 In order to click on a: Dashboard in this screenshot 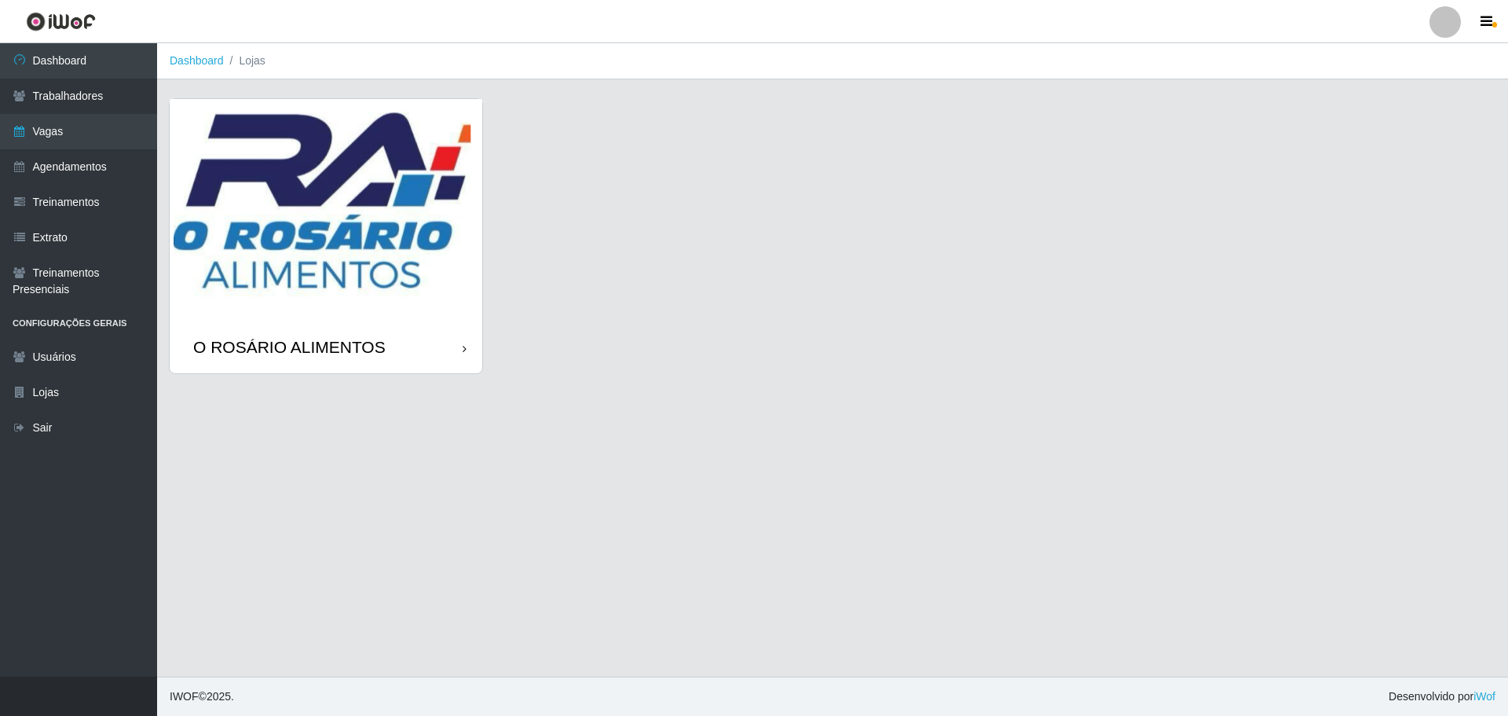, I will do `click(196, 60)`.